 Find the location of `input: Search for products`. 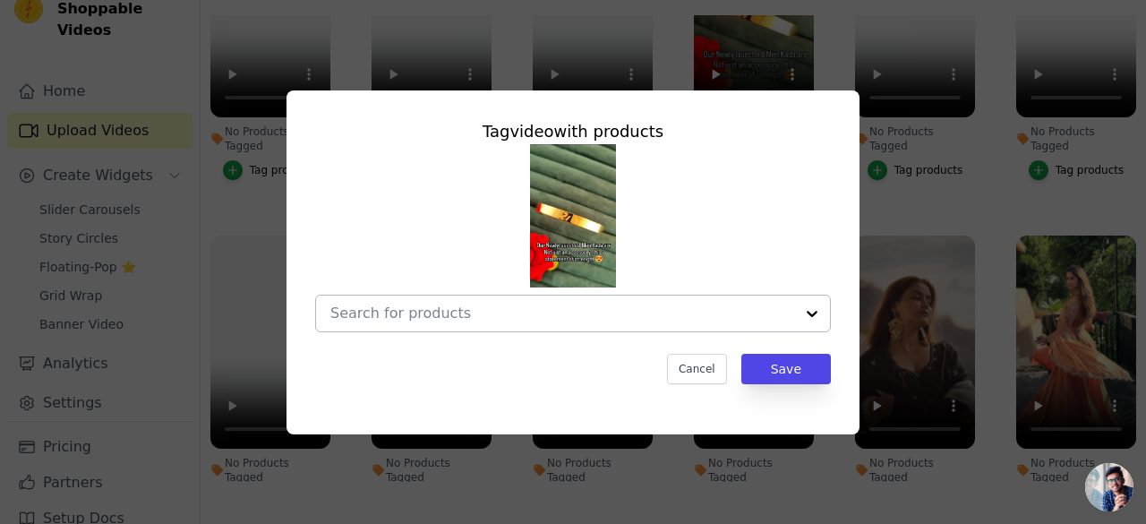

input: Search for products is located at coordinates (562, 313).